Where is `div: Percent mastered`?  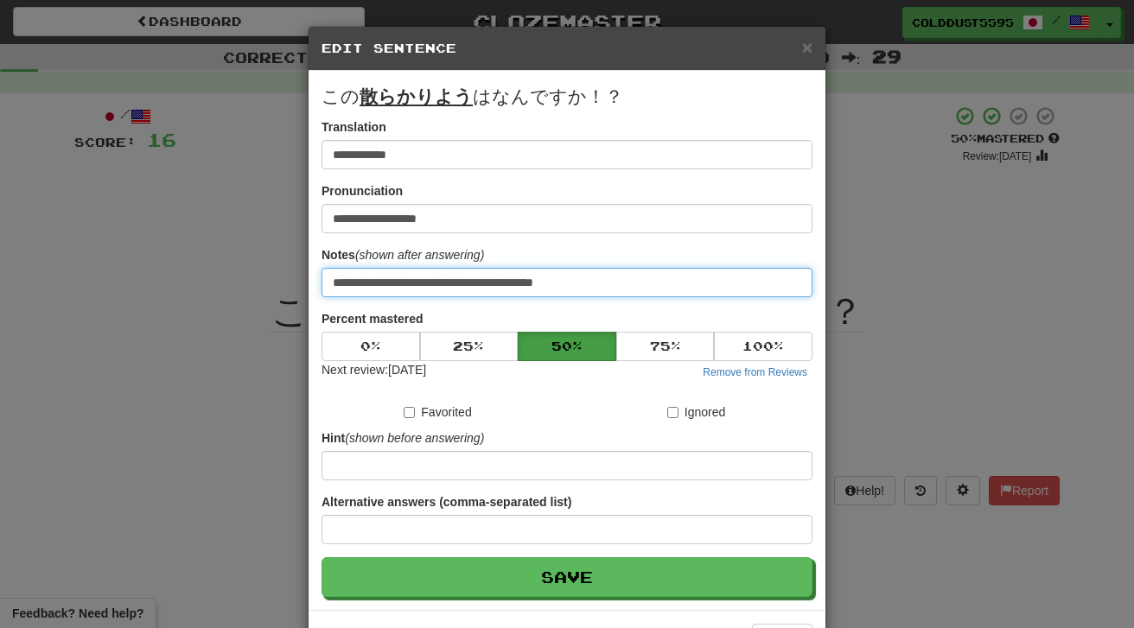
div: Percent mastered is located at coordinates (567, 347).